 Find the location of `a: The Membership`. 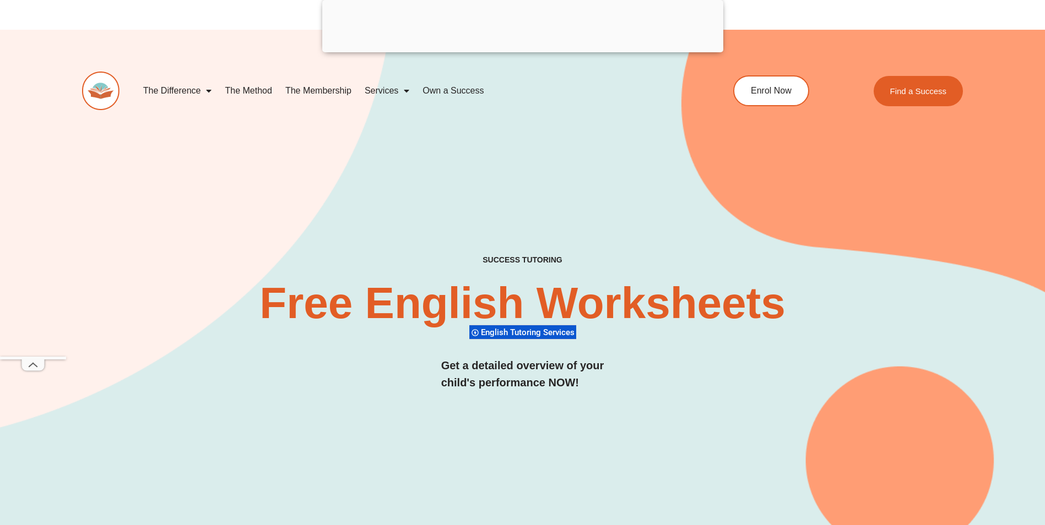

a: The Membership is located at coordinates (318, 91).